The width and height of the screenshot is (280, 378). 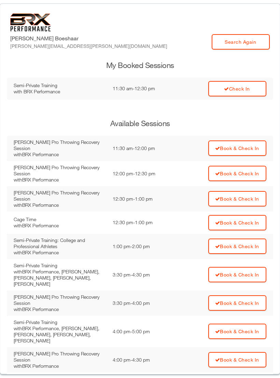 I want to click on td: 12:00 pm - 12:30 pm, so click(x=144, y=173).